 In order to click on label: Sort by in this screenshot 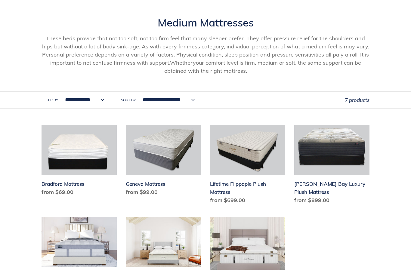, I will do `click(128, 100)`.